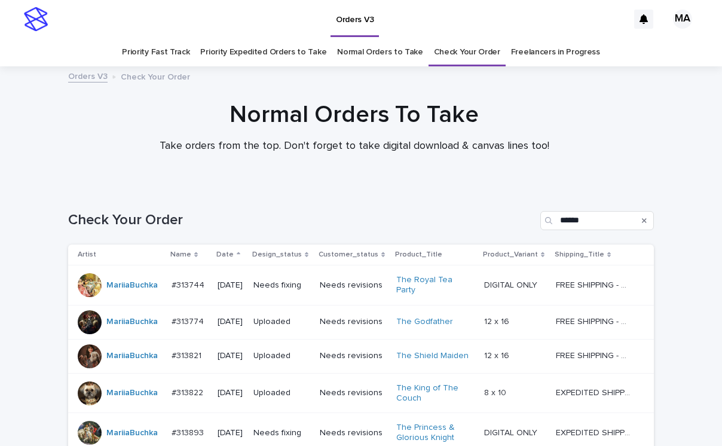  Describe the element at coordinates (433, 285) in the screenshot. I see `a: The Royal Tea Party` at that location.